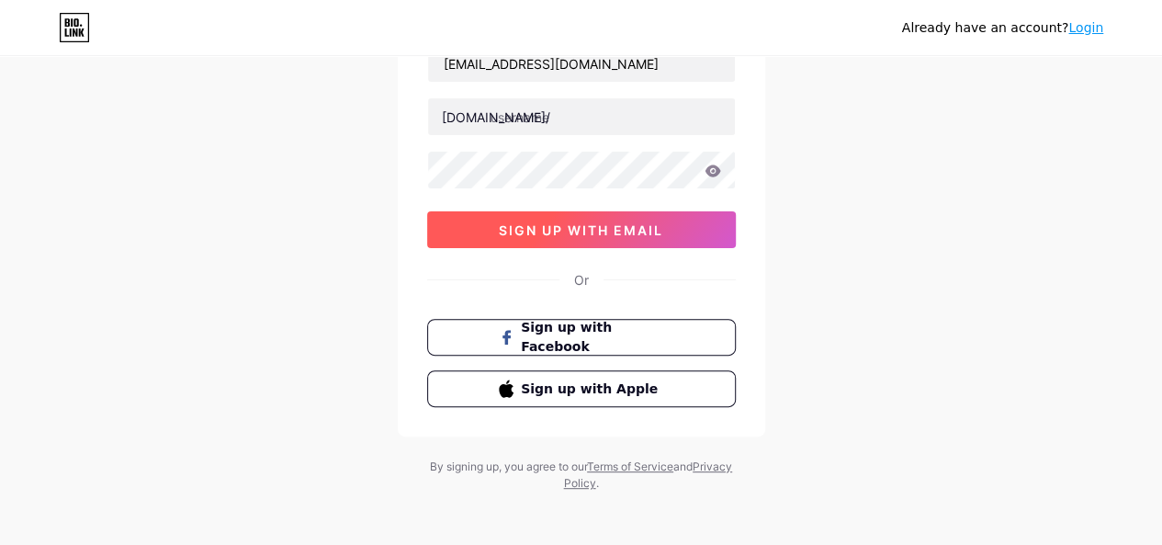 The image size is (1162, 545). I want to click on button: Sign up with Apple, so click(581, 389).